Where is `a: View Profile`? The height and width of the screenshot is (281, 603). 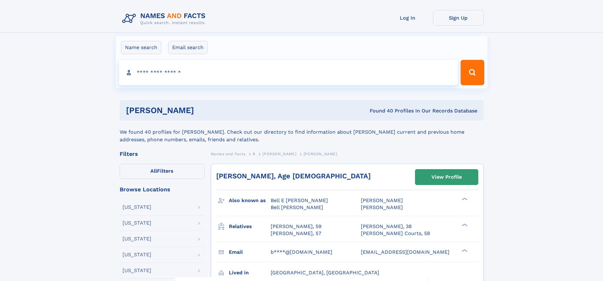 a: View Profile is located at coordinates (447, 177).